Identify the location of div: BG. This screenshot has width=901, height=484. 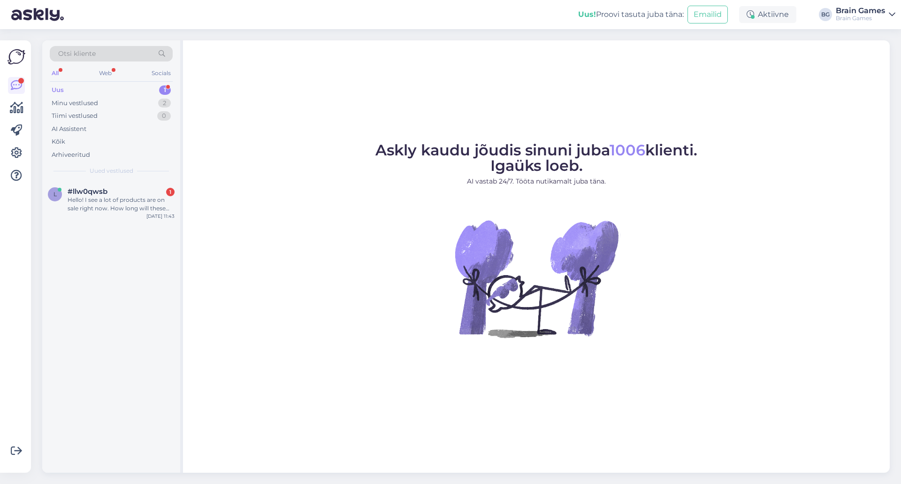
(825, 15).